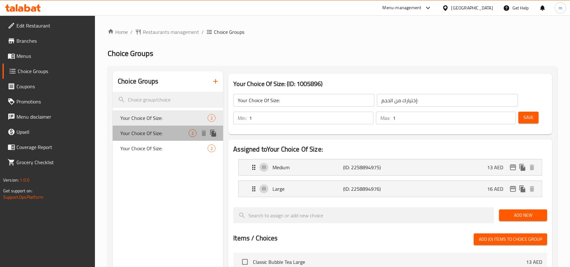 The height and width of the screenshot is (267, 570). I want to click on h2: Assigned to Your Choice Of Size:, so click(390, 149).